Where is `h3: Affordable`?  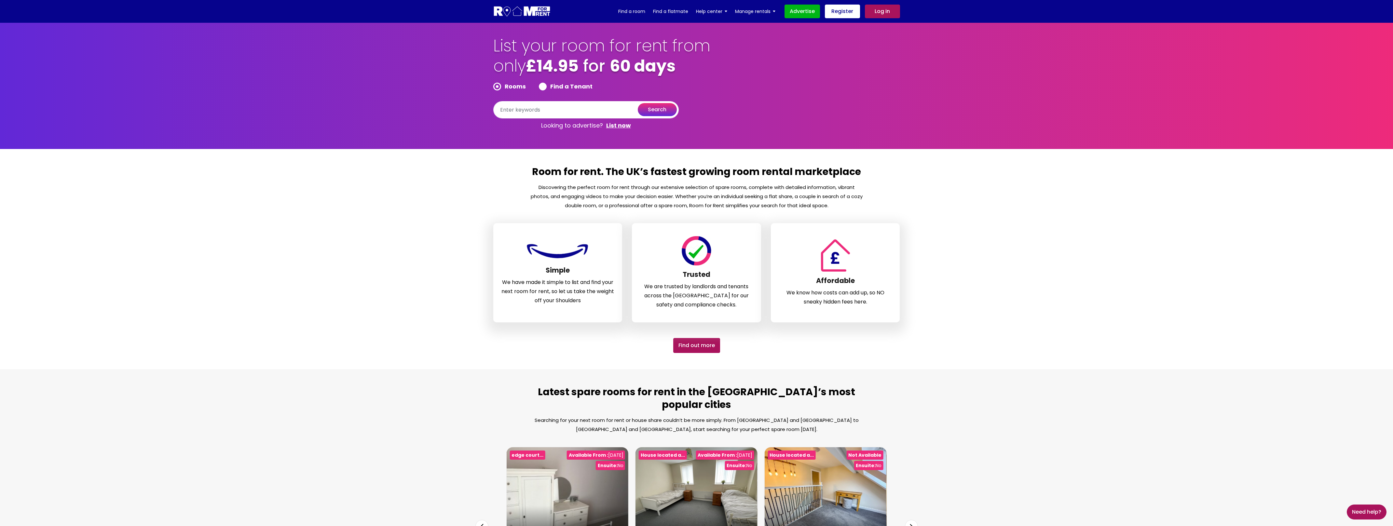 h3: Affordable is located at coordinates (835, 282).